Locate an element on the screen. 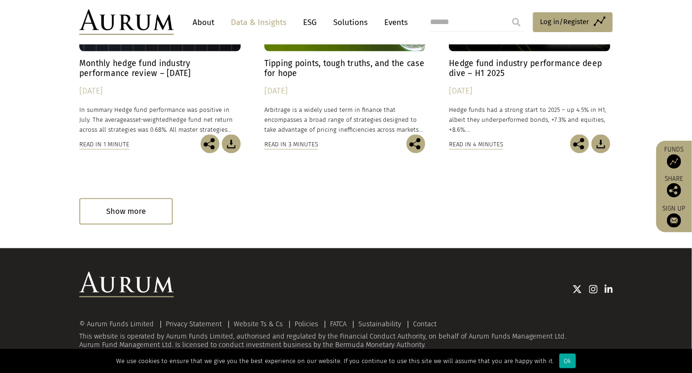 The image size is (692, 373). a: ESG is located at coordinates (310, 22).